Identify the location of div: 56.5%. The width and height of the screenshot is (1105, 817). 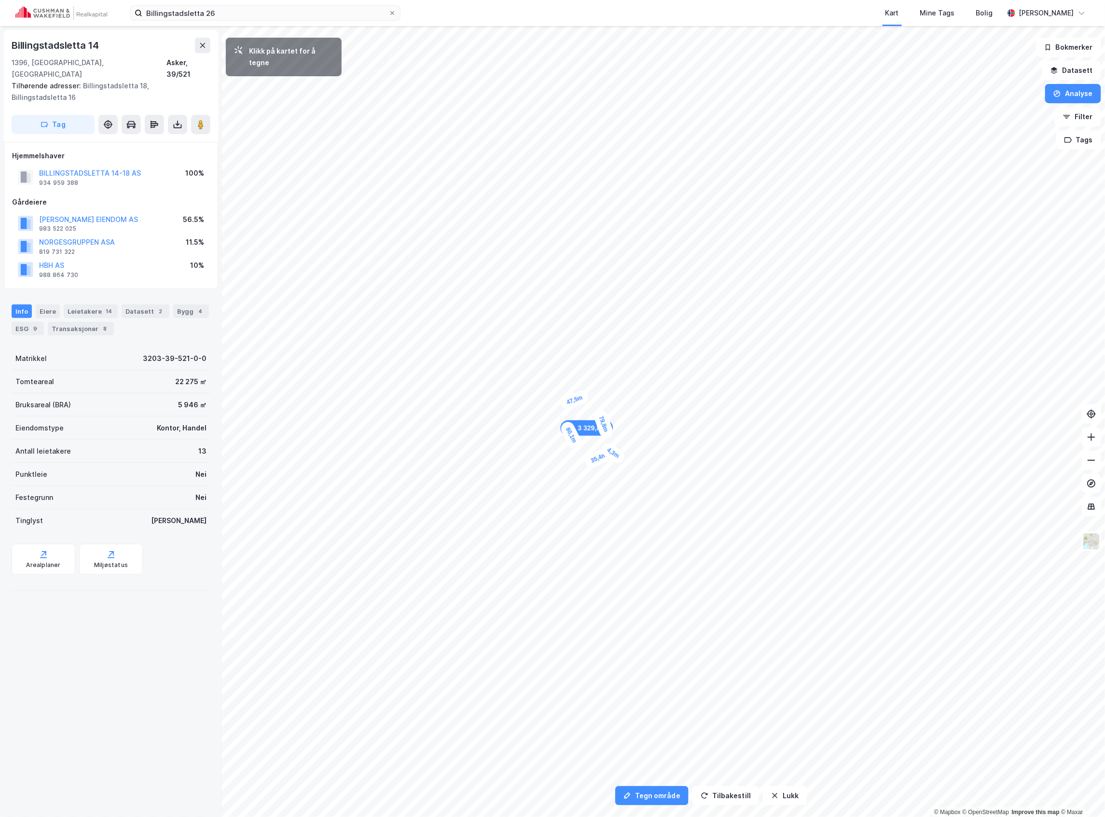
(193, 219).